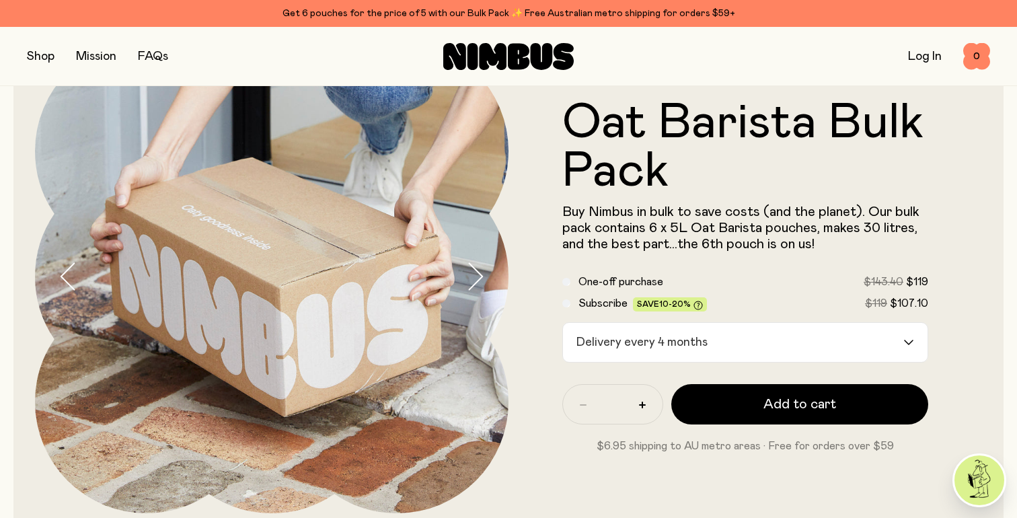  What do you see at coordinates (883, 282) in the screenshot?
I see `span: $143.40` at bounding box center [883, 282].